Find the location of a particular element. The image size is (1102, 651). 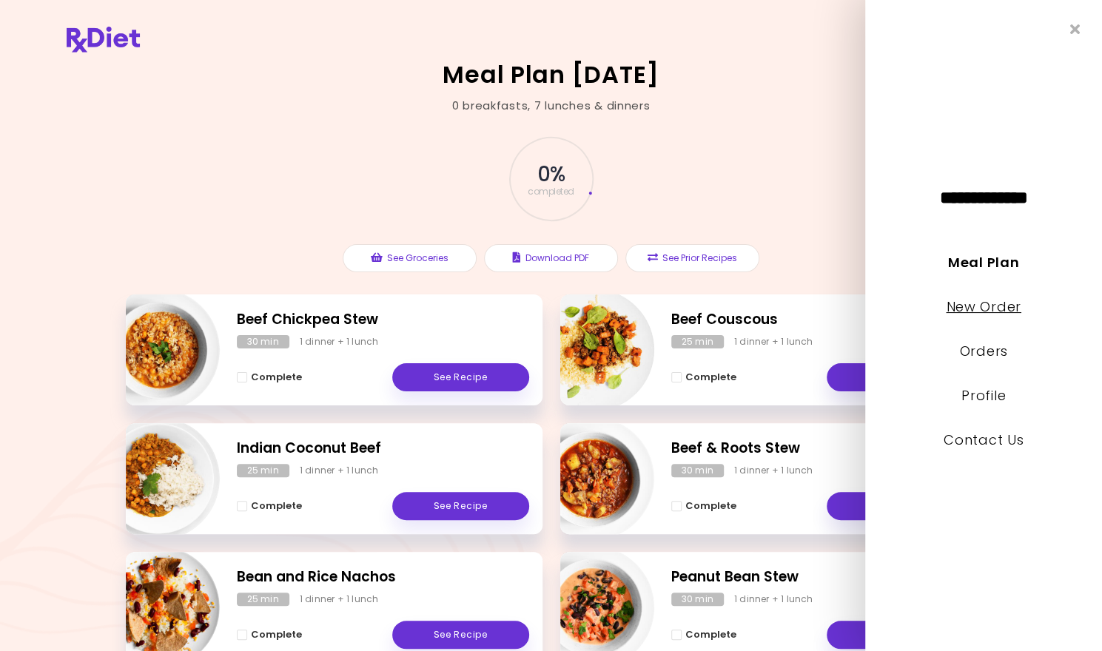

button: Complete - Beef Chickpea Stew is located at coordinates (269, 378).